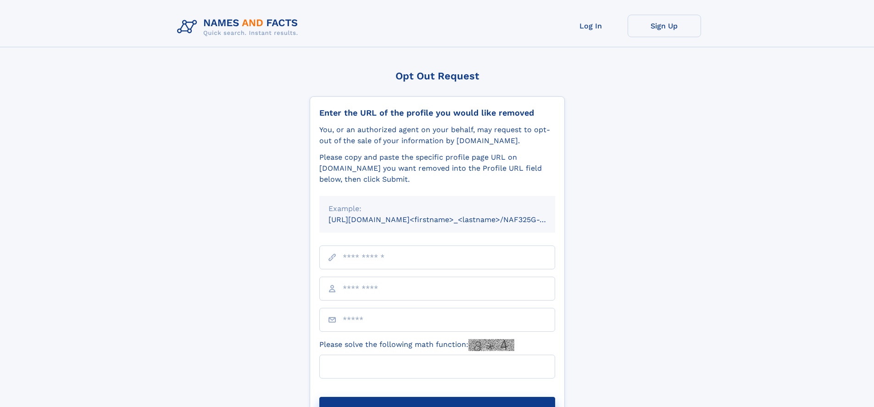  I want to click on img: Logo Names and Facts, so click(239, 27).